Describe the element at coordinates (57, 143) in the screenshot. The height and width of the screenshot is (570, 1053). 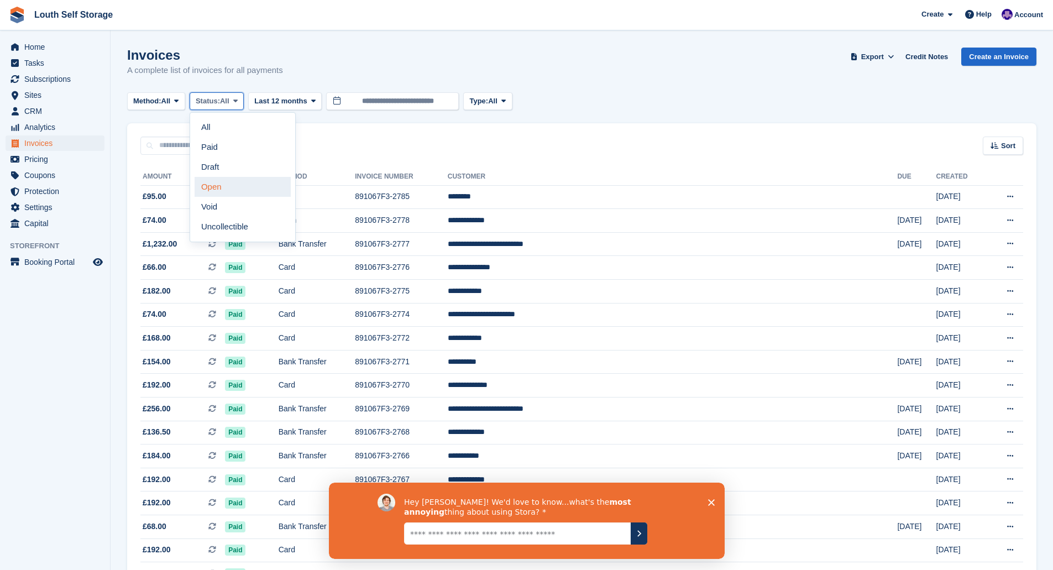
I see `span: Invoices` at that location.